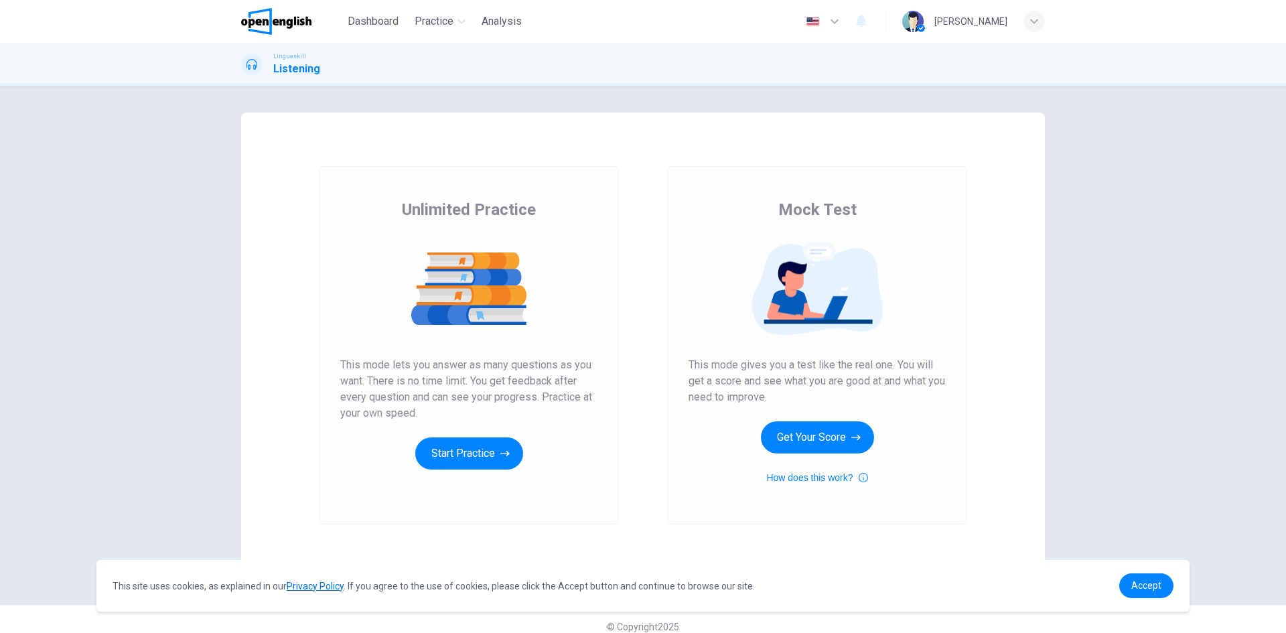 The image size is (1286, 633). Describe the element at coordinates (297, 69) in the screenshot. I see `h1: Listening` at that location.